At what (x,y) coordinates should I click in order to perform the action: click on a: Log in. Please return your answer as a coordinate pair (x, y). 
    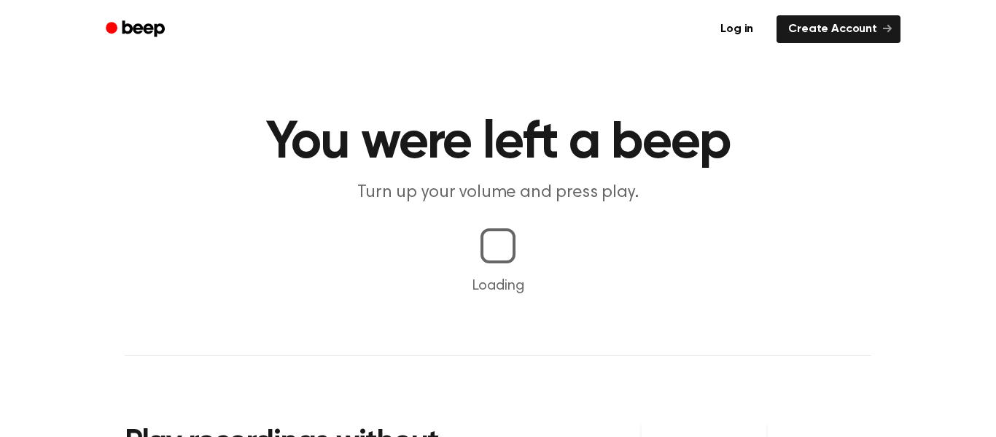
    Looking at the image, I should click on (736, 29).